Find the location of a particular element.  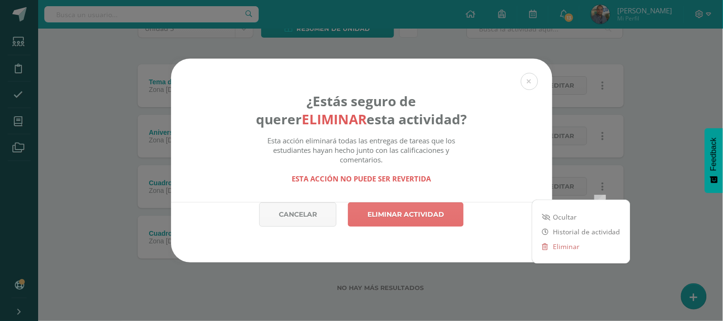

a: Historial de actividad is located at coordinates (581, 232).